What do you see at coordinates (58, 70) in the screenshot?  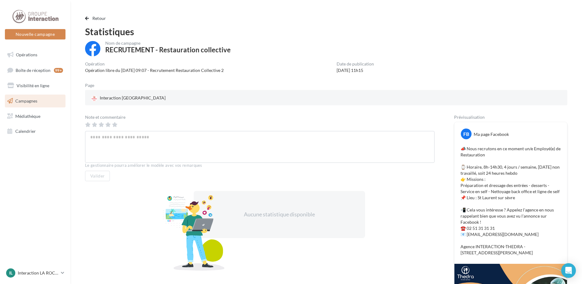 I see `div: 99+` at bounding box center [58, 70].